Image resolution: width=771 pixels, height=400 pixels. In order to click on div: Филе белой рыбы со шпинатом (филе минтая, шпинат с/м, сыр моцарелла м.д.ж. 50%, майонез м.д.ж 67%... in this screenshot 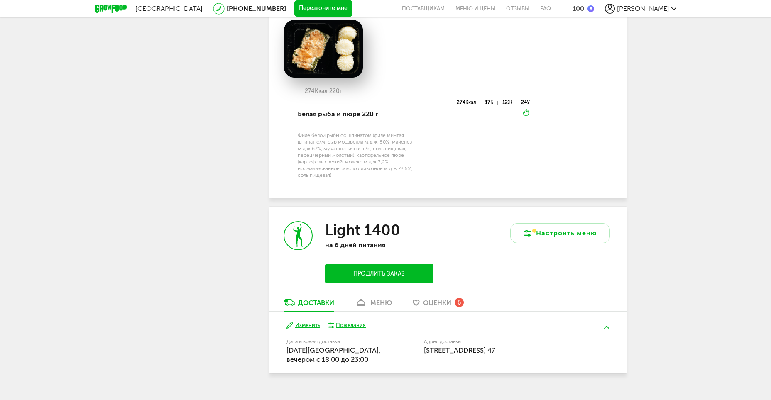, I will do `click(355, 155)`.